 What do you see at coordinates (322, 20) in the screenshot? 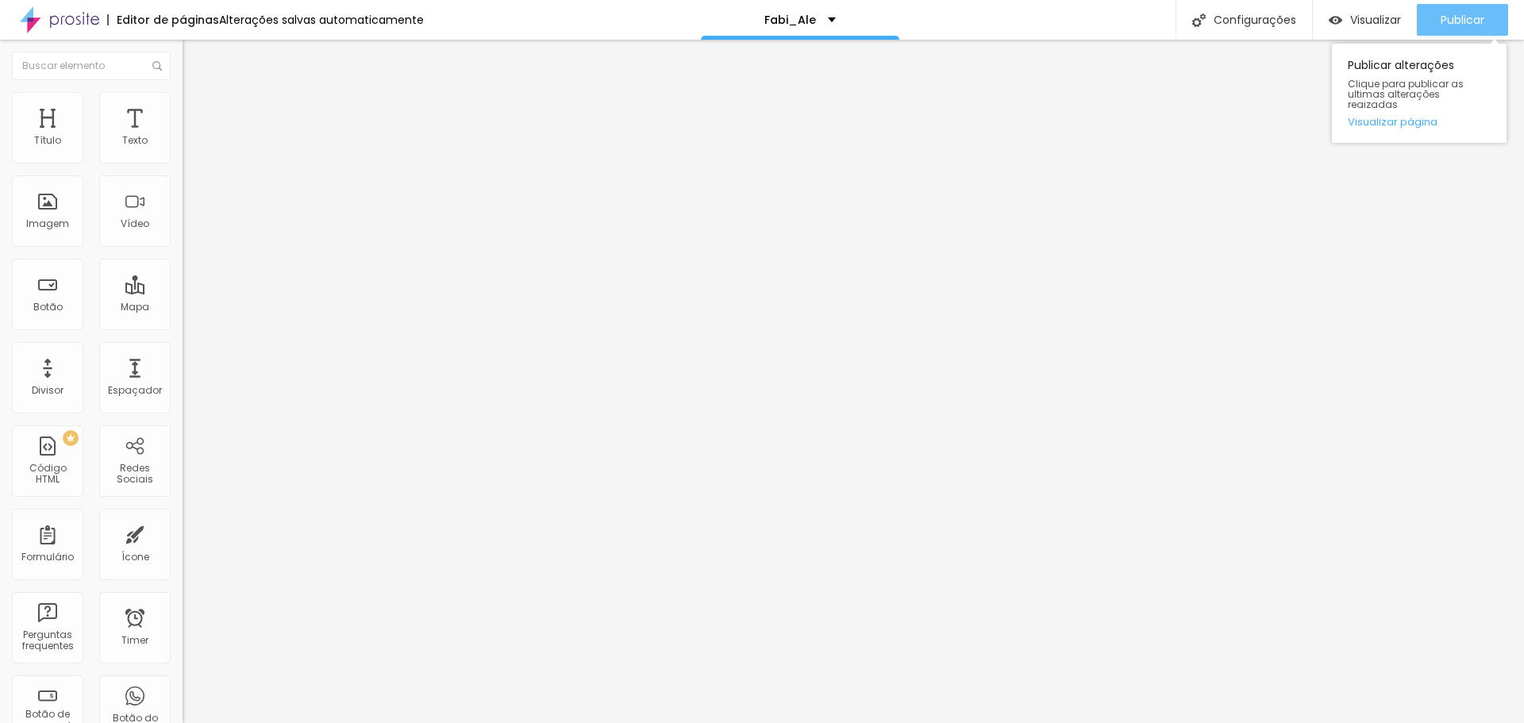
I see `div: Alterações salvas automaticamente` at bounding box center [322, 20].